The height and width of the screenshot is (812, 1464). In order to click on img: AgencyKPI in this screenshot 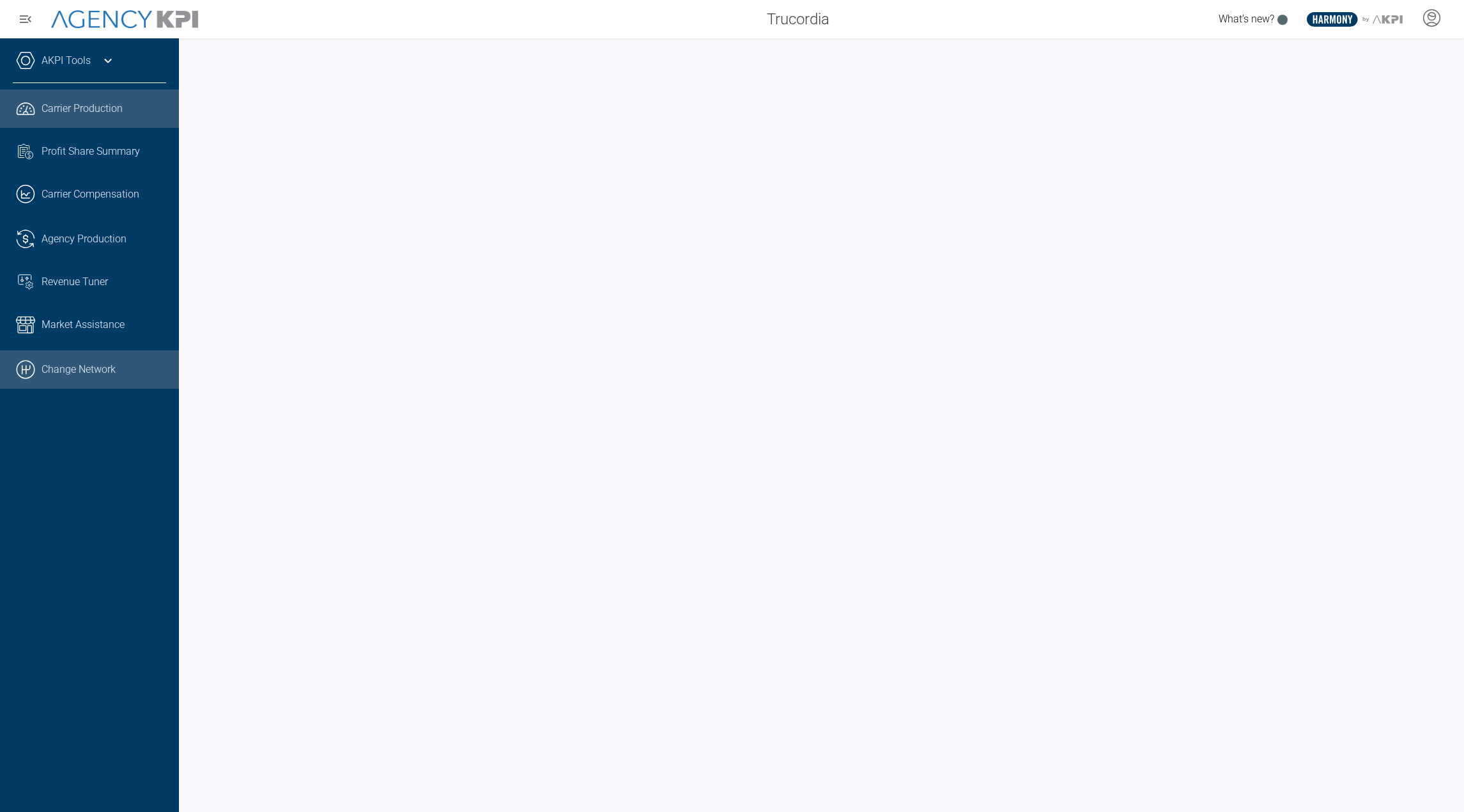, I will do `click(125, 19)`.